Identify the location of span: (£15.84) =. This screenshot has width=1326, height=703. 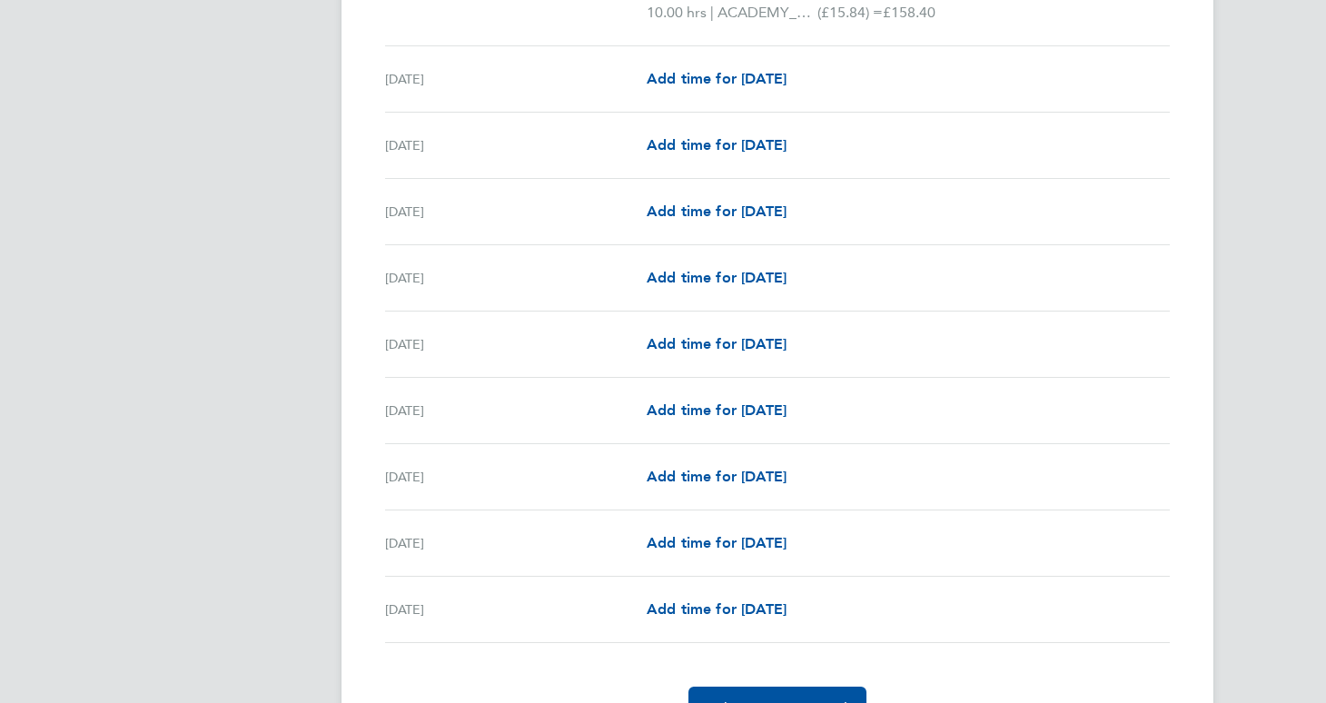
(850, 12).